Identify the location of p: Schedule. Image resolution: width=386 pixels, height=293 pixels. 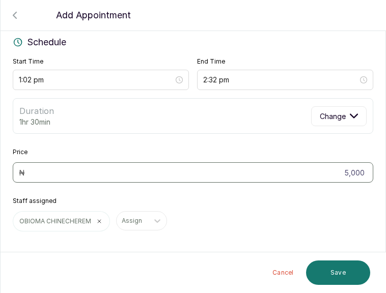
(46, 42).